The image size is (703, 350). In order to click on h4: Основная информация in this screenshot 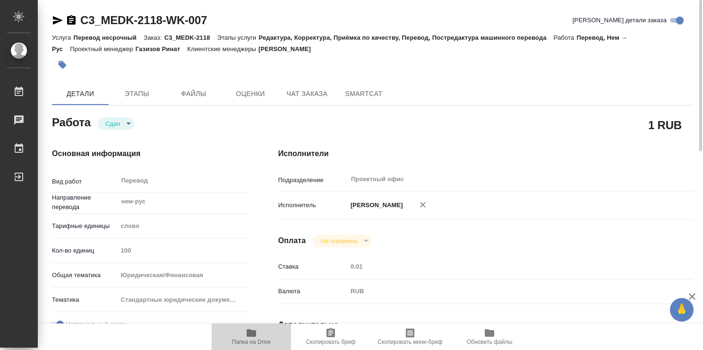, I will do `click(146, 154)`.